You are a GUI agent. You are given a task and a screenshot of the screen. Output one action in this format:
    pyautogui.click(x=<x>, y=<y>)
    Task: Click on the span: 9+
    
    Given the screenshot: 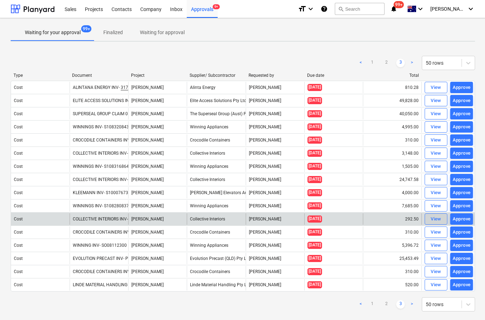 What is the action you would take?
    pyautogui.click(x=216, y=7)
    